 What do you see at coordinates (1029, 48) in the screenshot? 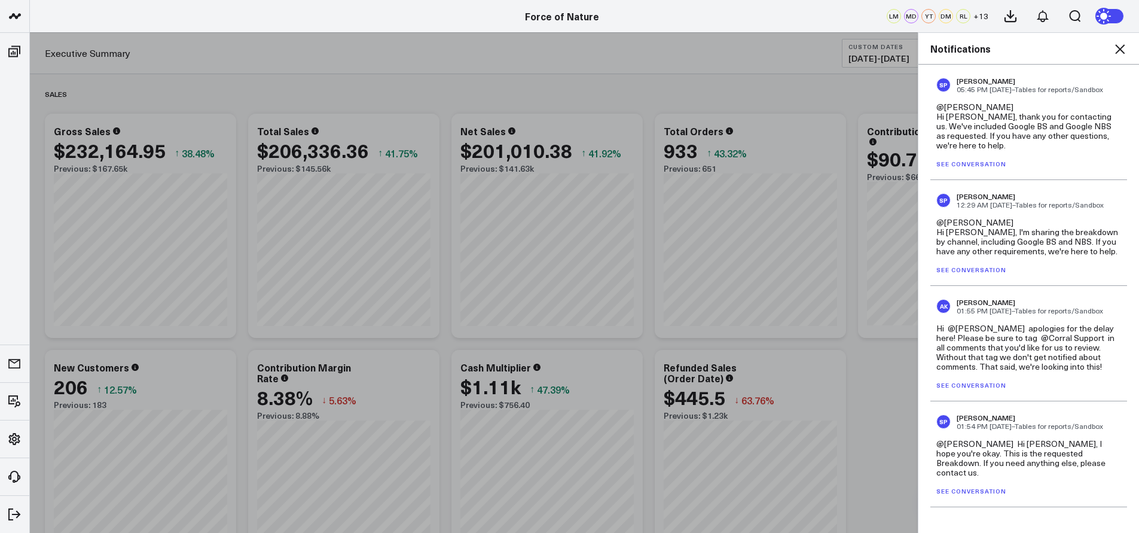
I see `h2: Notifications` at bounding box center [1029, 48].